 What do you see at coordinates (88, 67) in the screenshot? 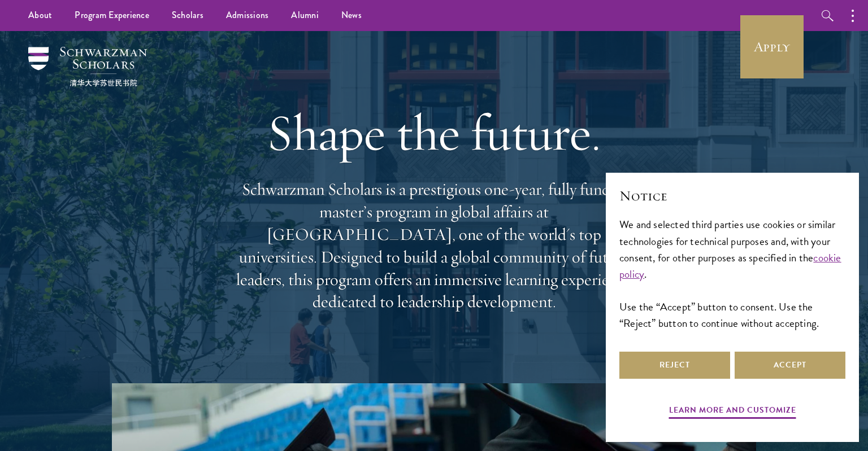
I see `img: Schwarzman Scholars` at bounding box center [88, 67].